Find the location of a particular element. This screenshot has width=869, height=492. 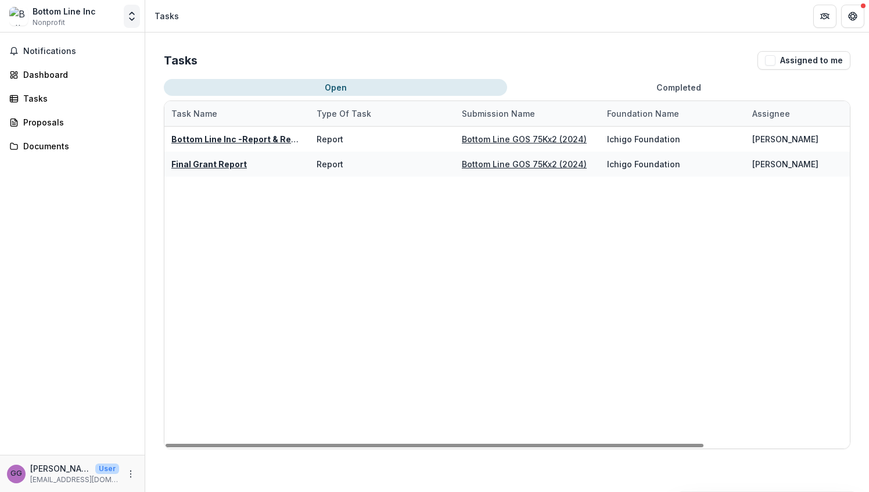

u: Final Grant Report is located at coordinates (209, 164).